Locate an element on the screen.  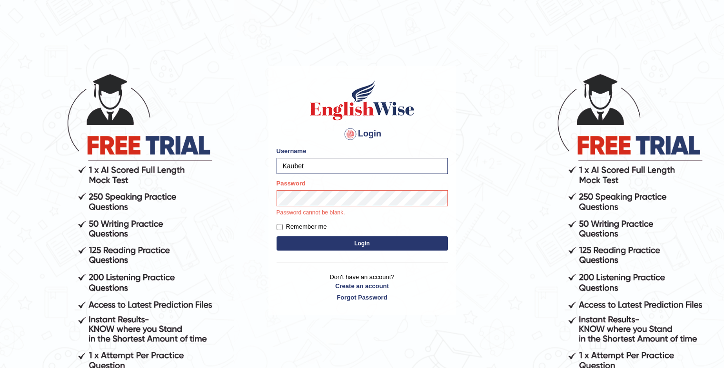
p: Password cannot be blank. is located at coordinates (362, 213).